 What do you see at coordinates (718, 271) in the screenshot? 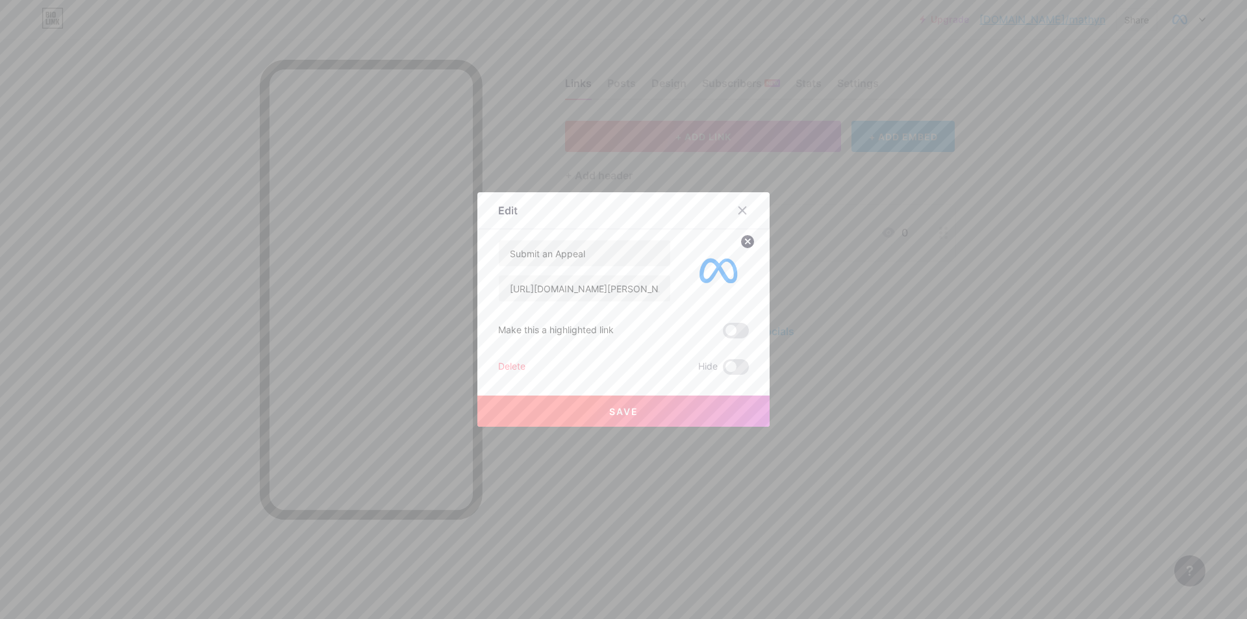
I see `img: link_thumbnail` at bounding box center [718, 271].